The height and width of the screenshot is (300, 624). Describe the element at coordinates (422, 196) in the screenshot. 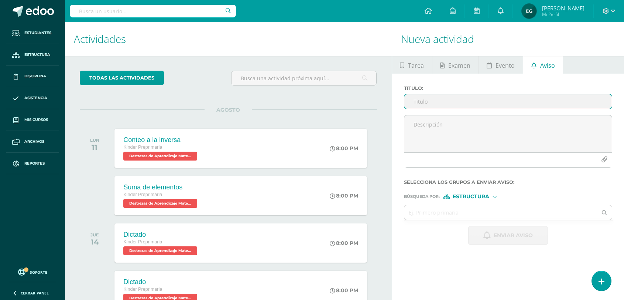

I see `span: Búsqueda por :` at that location.